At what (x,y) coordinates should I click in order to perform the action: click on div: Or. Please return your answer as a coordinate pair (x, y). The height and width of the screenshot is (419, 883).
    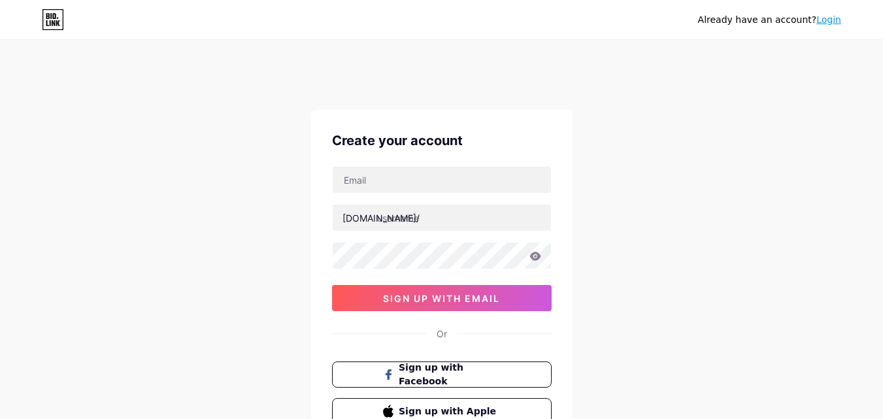
    Looking at the image, I should click on (442, 333).